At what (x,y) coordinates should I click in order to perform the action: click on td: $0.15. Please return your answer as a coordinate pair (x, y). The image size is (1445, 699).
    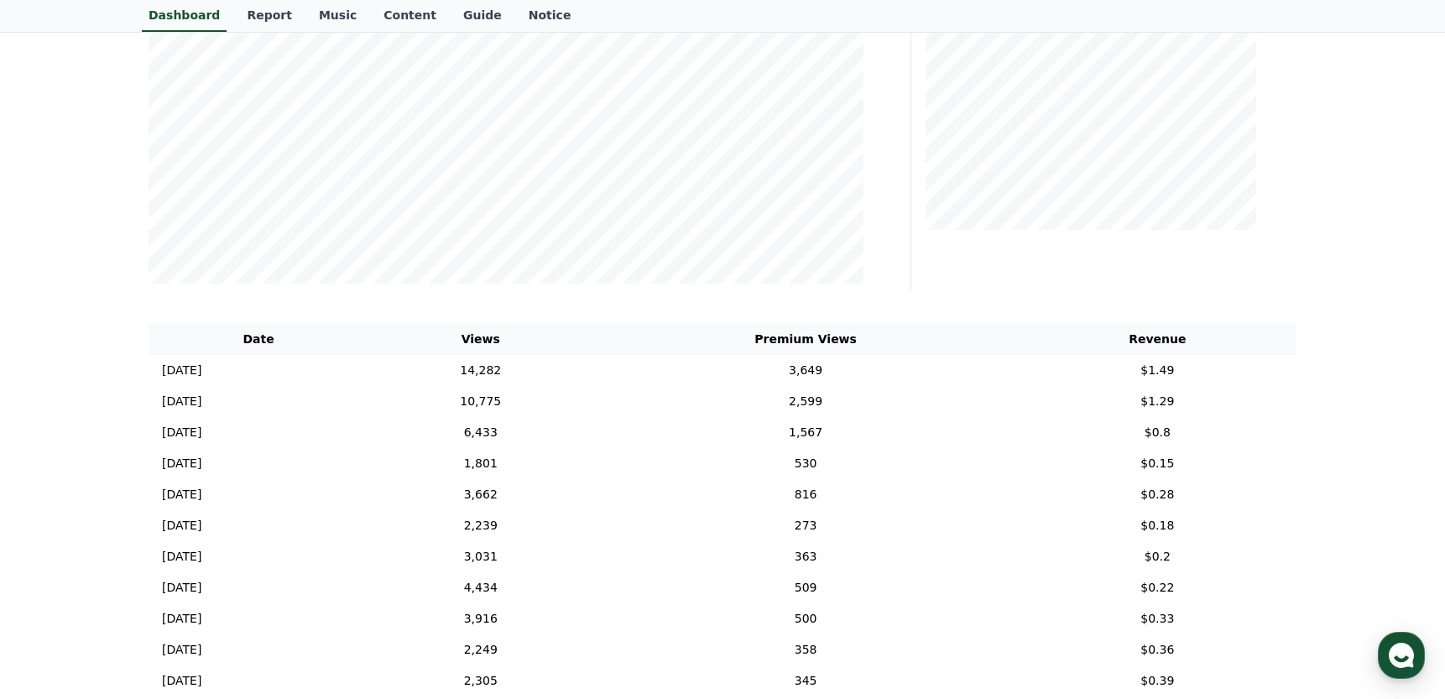
    Looking at the image, I should click on (1158, 463).